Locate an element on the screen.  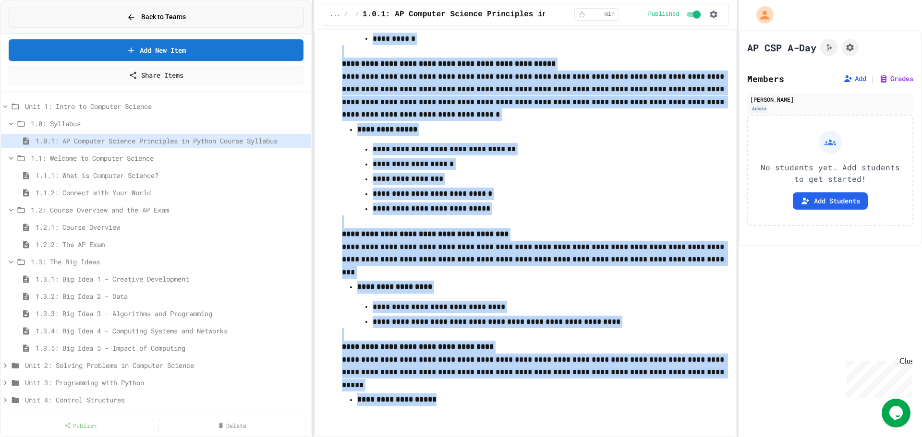
h1: AP CSP A-Day is located at coordinates (781, 48).